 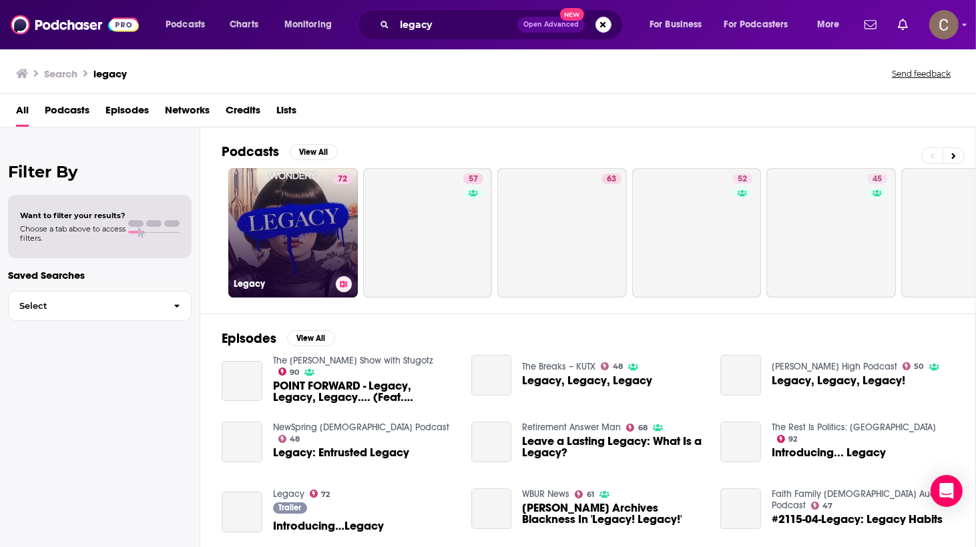 I want to click on img: Podchaser - Follow, Share and Rate Podcasts, so click(x=75, y=25).